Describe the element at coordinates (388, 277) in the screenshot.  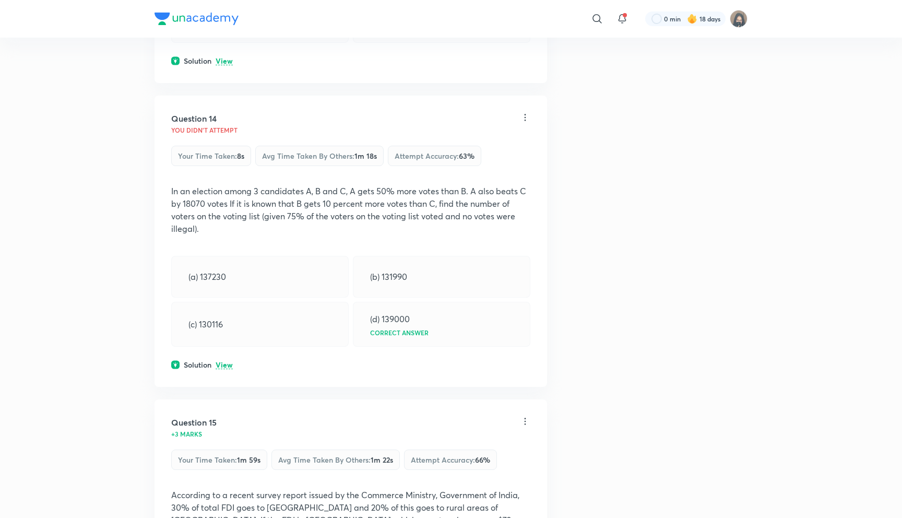
I see `p: (b) 131990` at that location.